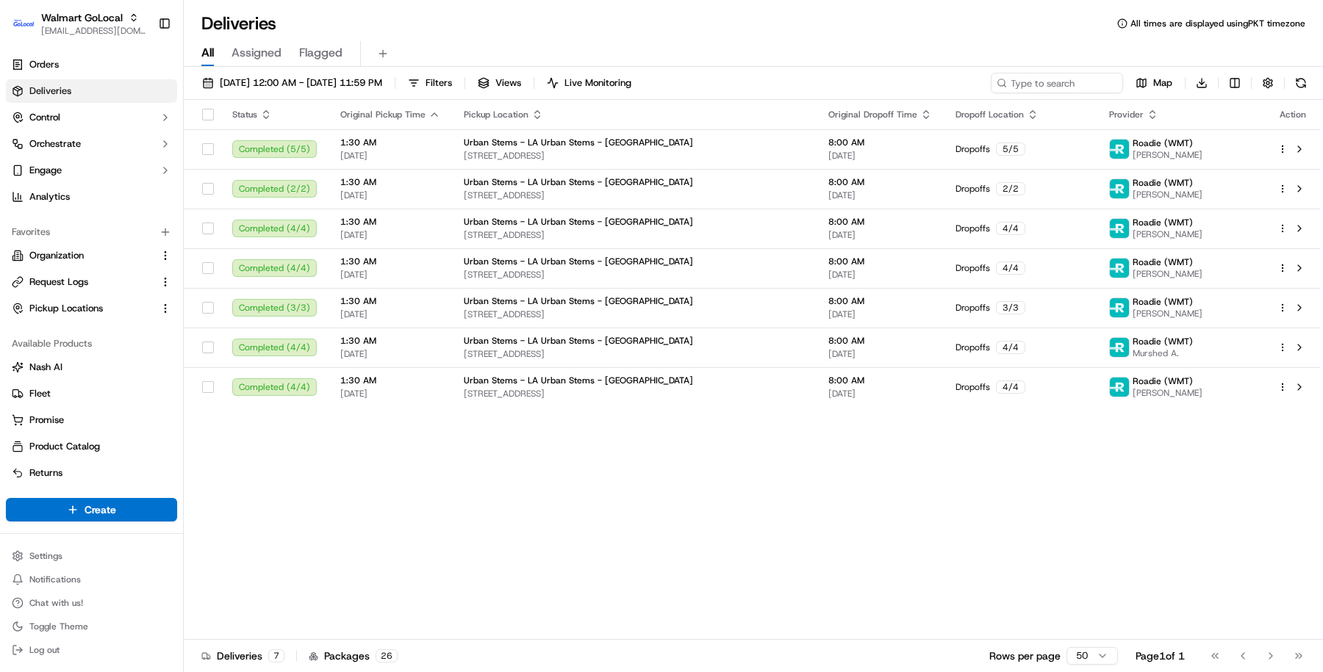 This screenshot has width=1323, height=672. I want to click on img: Walmart GoLocal, so click(24, 24).